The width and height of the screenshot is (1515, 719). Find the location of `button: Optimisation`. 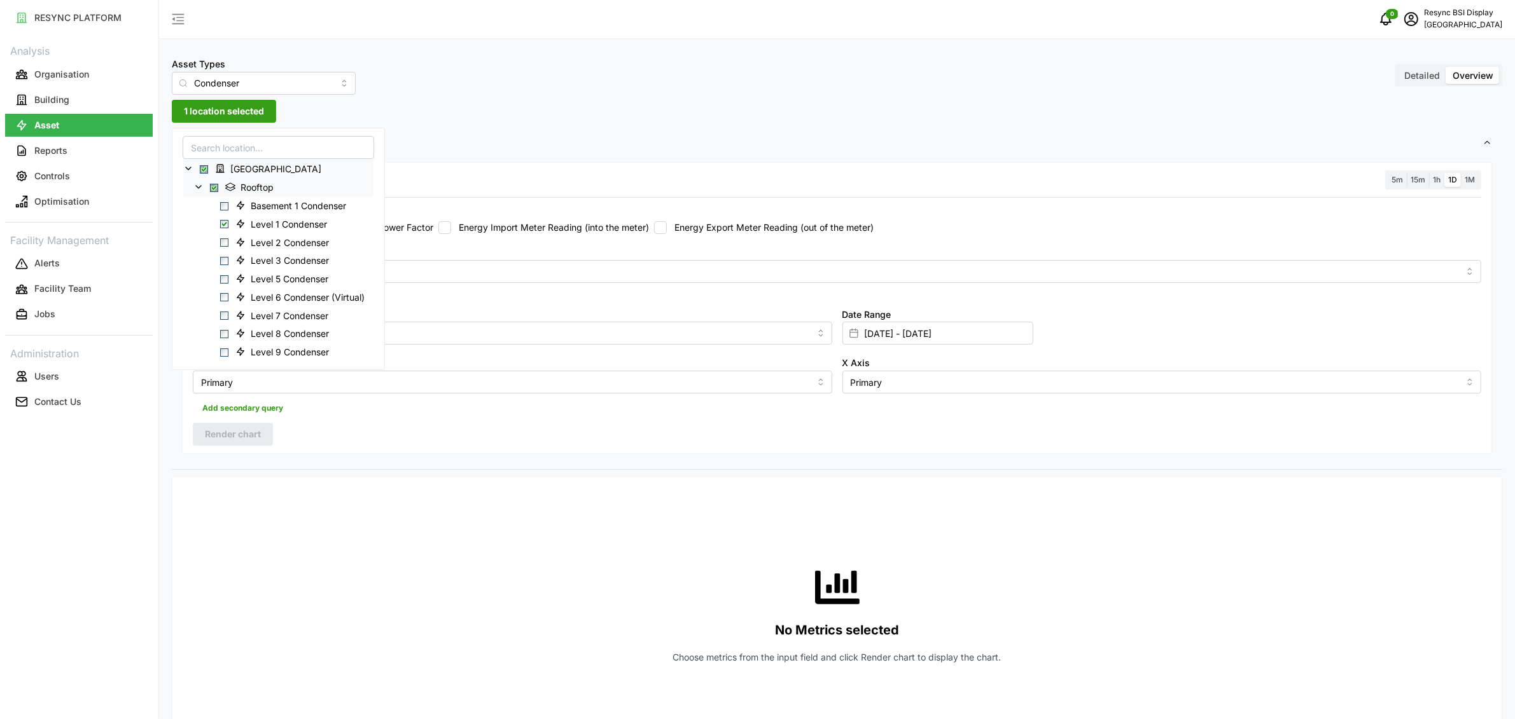

button: Optimisation is located at coordinates (79, 202).